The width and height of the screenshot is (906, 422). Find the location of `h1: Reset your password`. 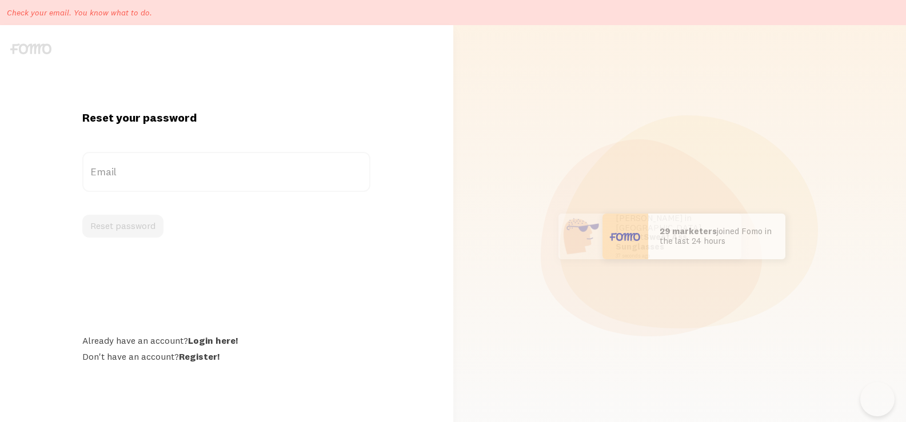

h1: Reset your password is located at coordinates (226, 118).